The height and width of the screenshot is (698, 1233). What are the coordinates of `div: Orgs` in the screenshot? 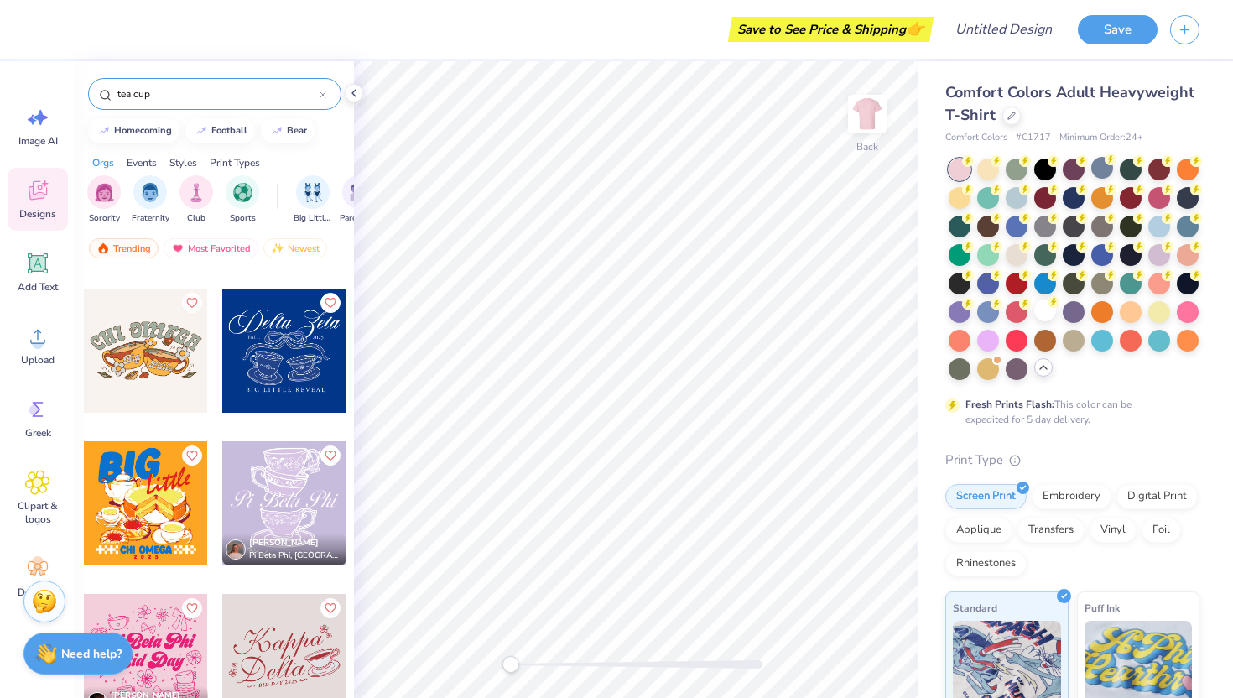 It's located at (103, 163).